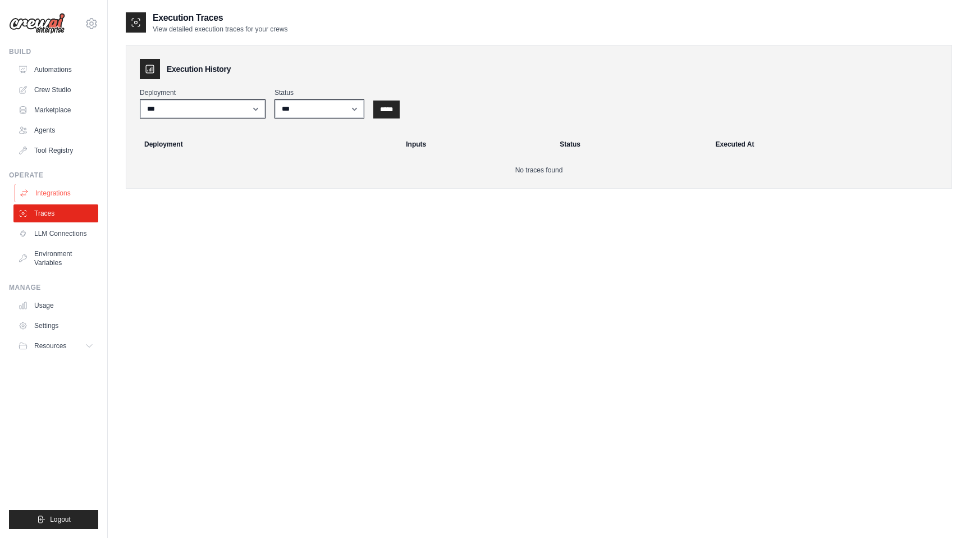  What do you see at coordinates (56, 305) in the screenshot?
I see `a: Usage` at bounding box center [56, 305].